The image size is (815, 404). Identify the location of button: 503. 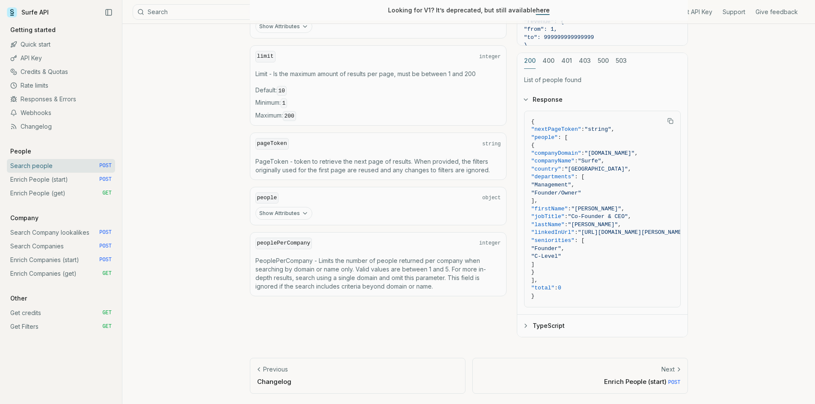
(621, 61).